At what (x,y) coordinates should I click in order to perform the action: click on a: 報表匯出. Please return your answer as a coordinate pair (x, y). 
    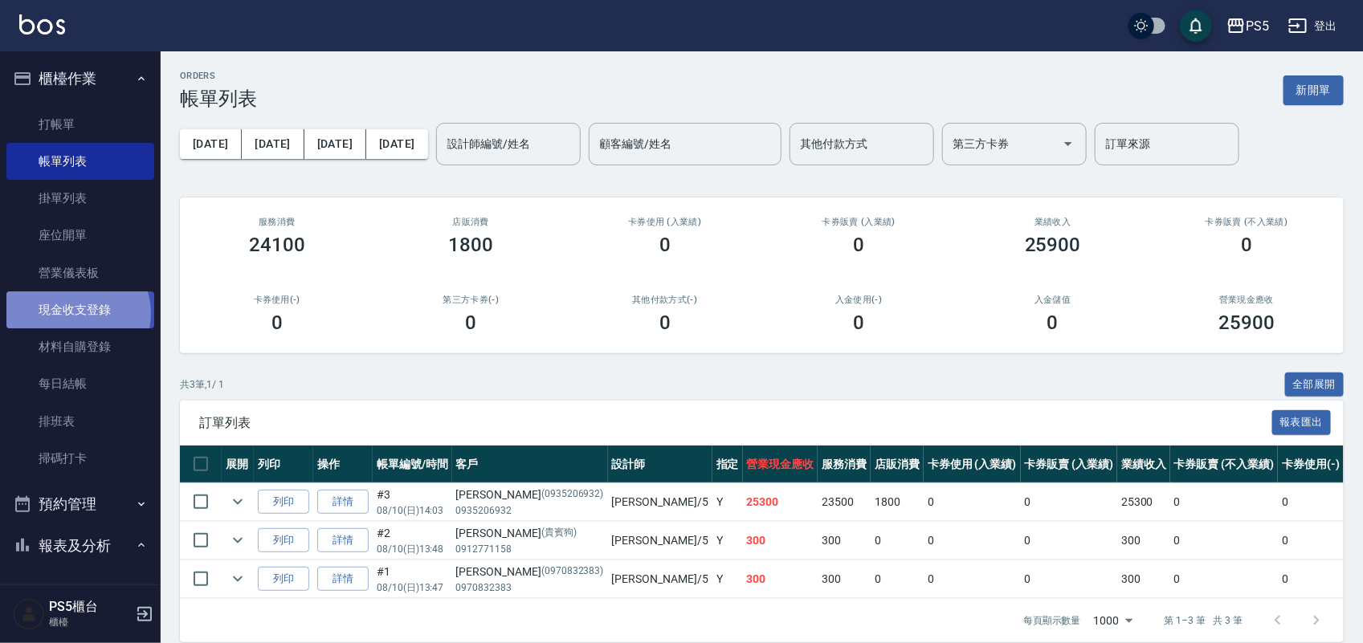
    Looking at the image, I should click on (1302, 422).